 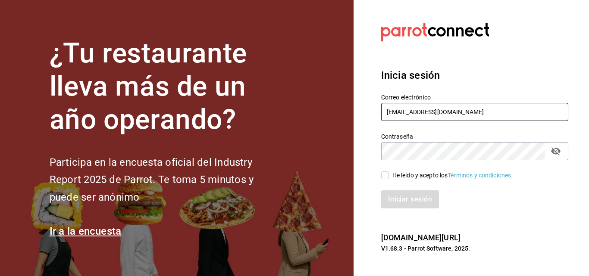 What do you see at coordinates (453, 175) in the screenshot?
I see `div: He leído y acepto los` at bounding box center [453, 175].